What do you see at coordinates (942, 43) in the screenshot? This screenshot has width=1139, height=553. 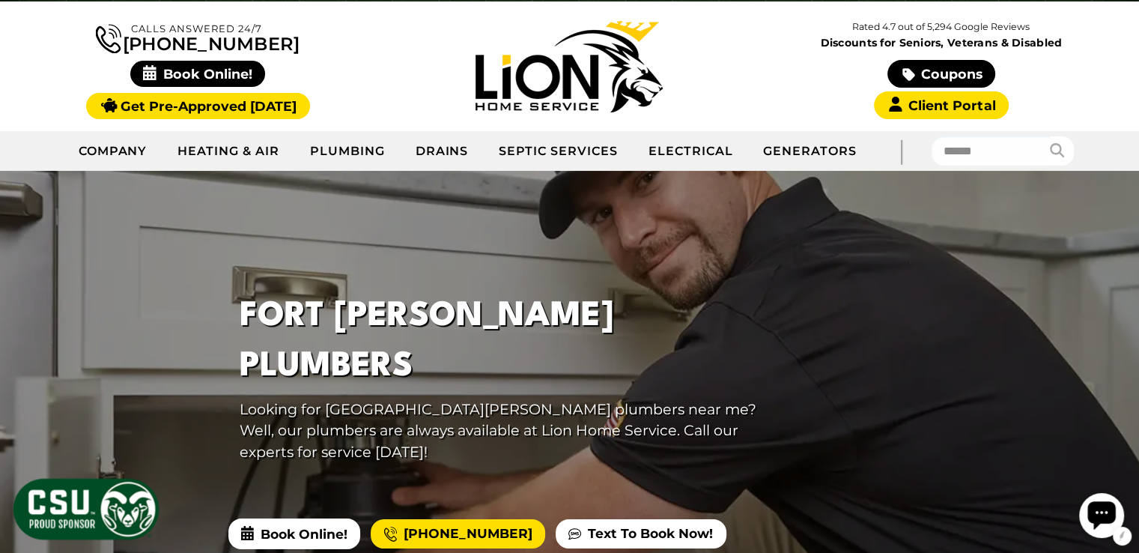 I see `span: Discounts for Seniors, Veterans & Disabled` at bounding box center [942, 43].